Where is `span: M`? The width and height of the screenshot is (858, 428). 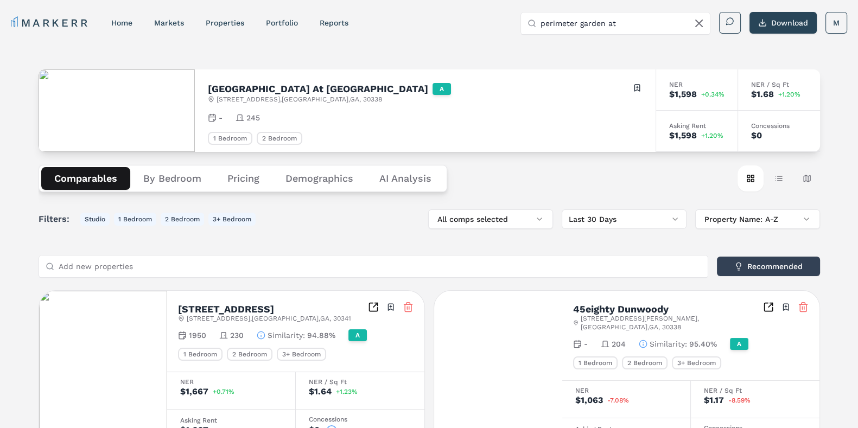 span: M is located at coordinates (836, 23).